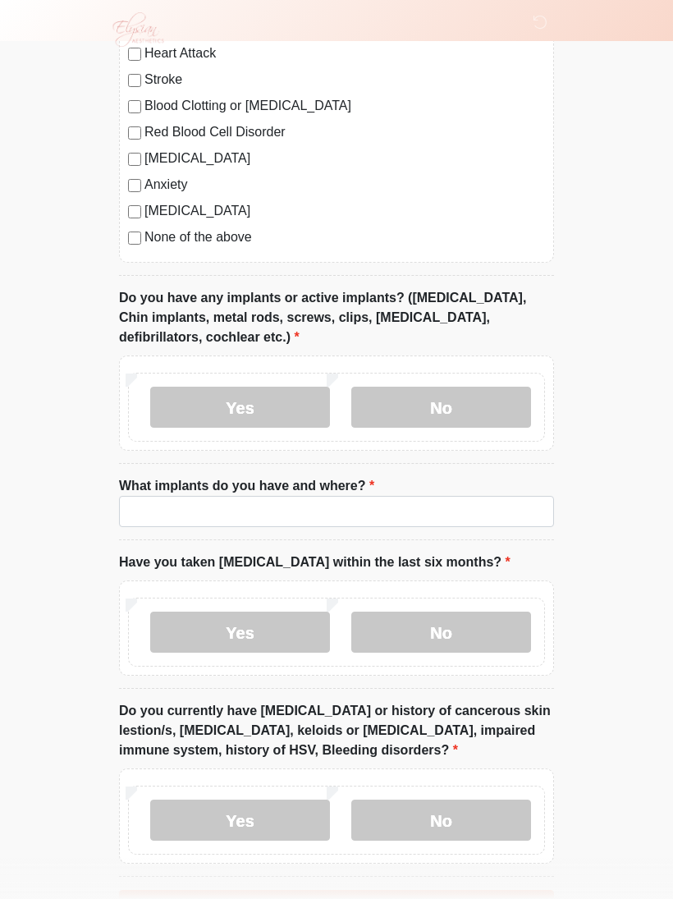 This screenshot has height=899, width=673. Describe the element at coordinates (345, 80) in the screenshot. I see `label: Stroke` at that location.